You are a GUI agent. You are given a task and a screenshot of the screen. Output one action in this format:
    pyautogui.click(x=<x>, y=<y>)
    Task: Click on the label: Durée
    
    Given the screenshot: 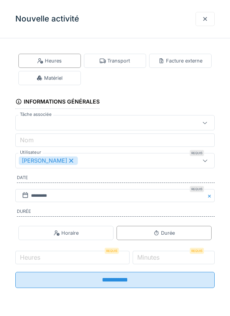 What is the action you would take?
    pyautogui.click(x=116, y=212)
    